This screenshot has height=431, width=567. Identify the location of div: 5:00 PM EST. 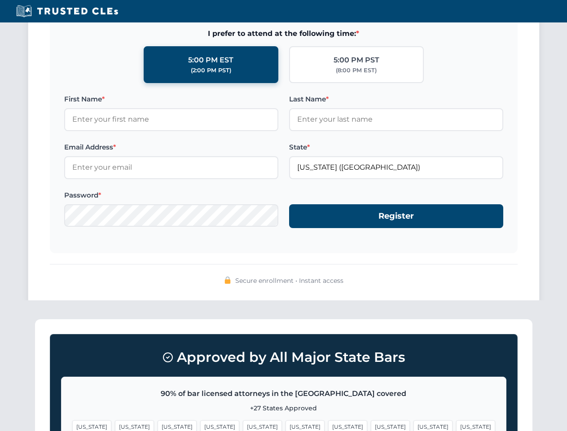
(210, 60).